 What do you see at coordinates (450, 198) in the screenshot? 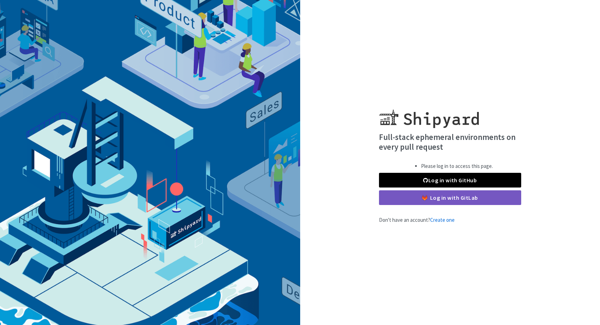
I see `a: Log in with GitLab` at bounding box center [450, 198].